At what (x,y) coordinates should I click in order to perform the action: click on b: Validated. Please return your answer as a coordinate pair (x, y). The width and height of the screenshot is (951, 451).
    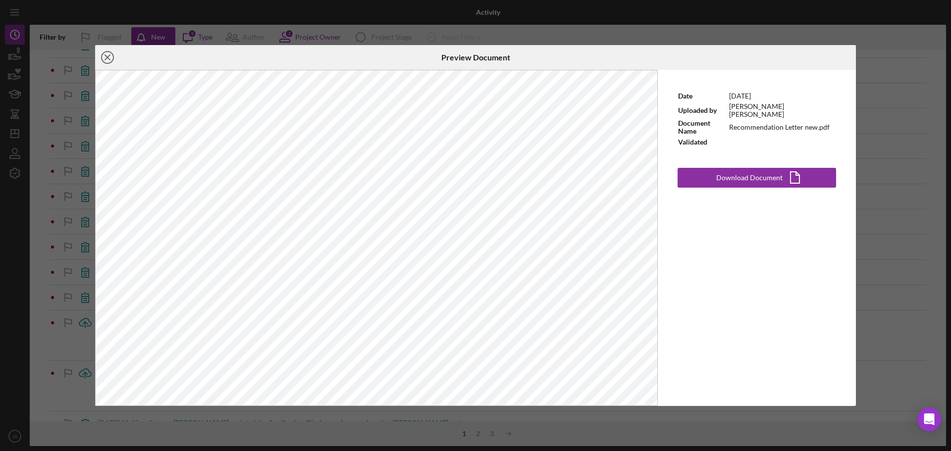
    Looking at the image, I should click on (692, 142).